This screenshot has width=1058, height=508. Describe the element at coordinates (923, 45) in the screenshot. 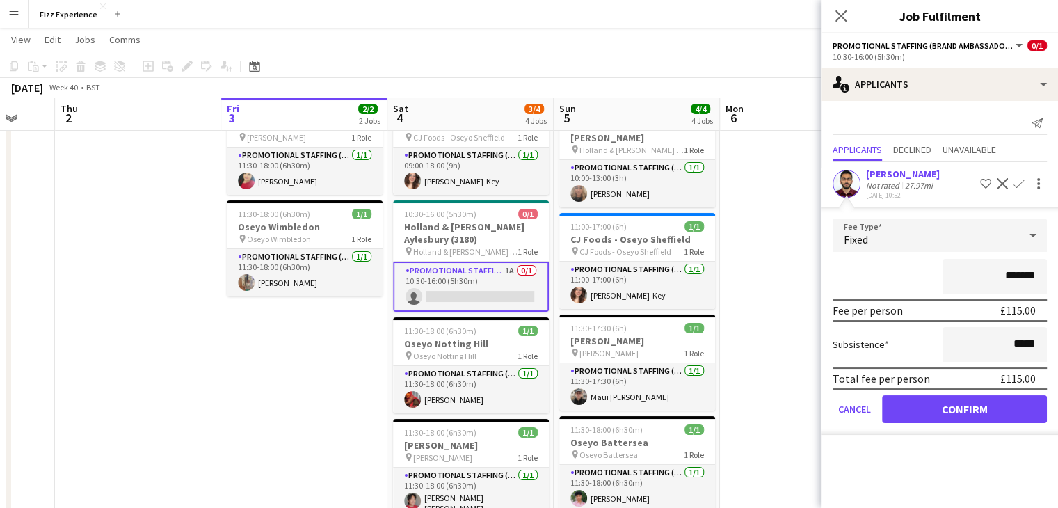

I see `span: Promotional Staffing (Brand Ambassadors)` at that location.